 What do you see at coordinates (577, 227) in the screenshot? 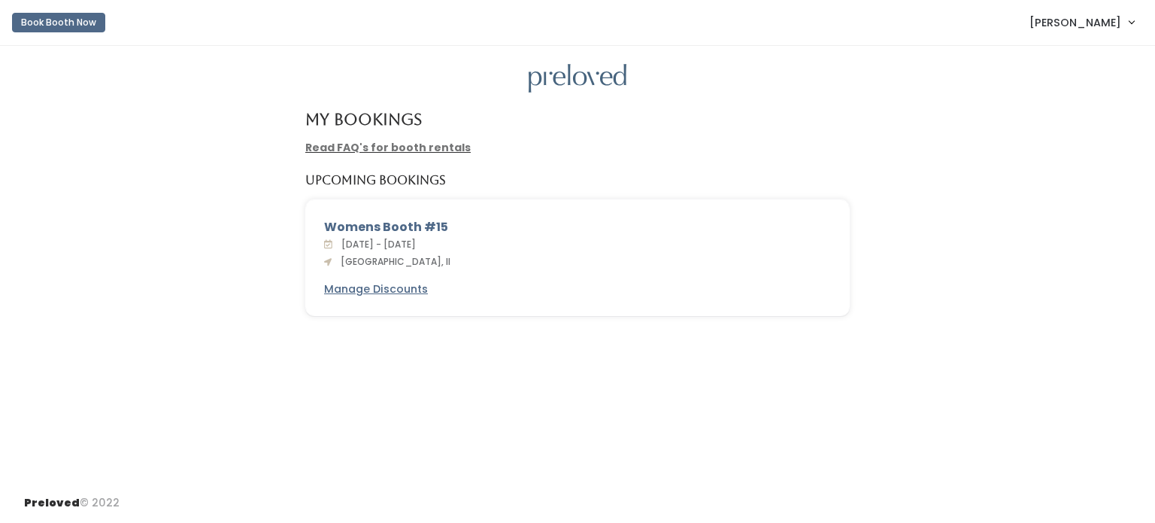
I see `div: Womens Booth #15` at bounding box center [577, 227].